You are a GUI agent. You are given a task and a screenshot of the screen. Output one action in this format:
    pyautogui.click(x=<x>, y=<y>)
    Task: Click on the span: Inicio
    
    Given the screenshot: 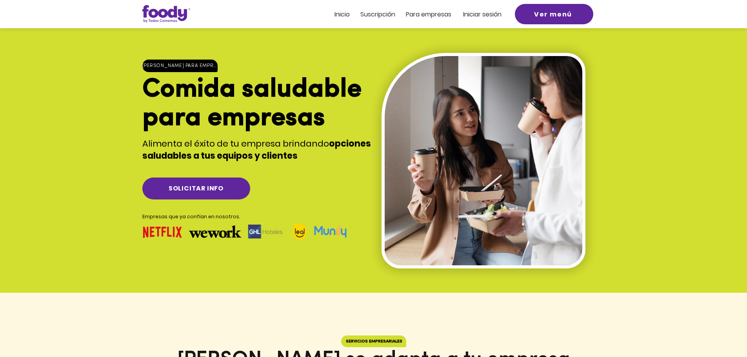 What is the action you would take?
    pyautogui.click(x=342, y=14)
    